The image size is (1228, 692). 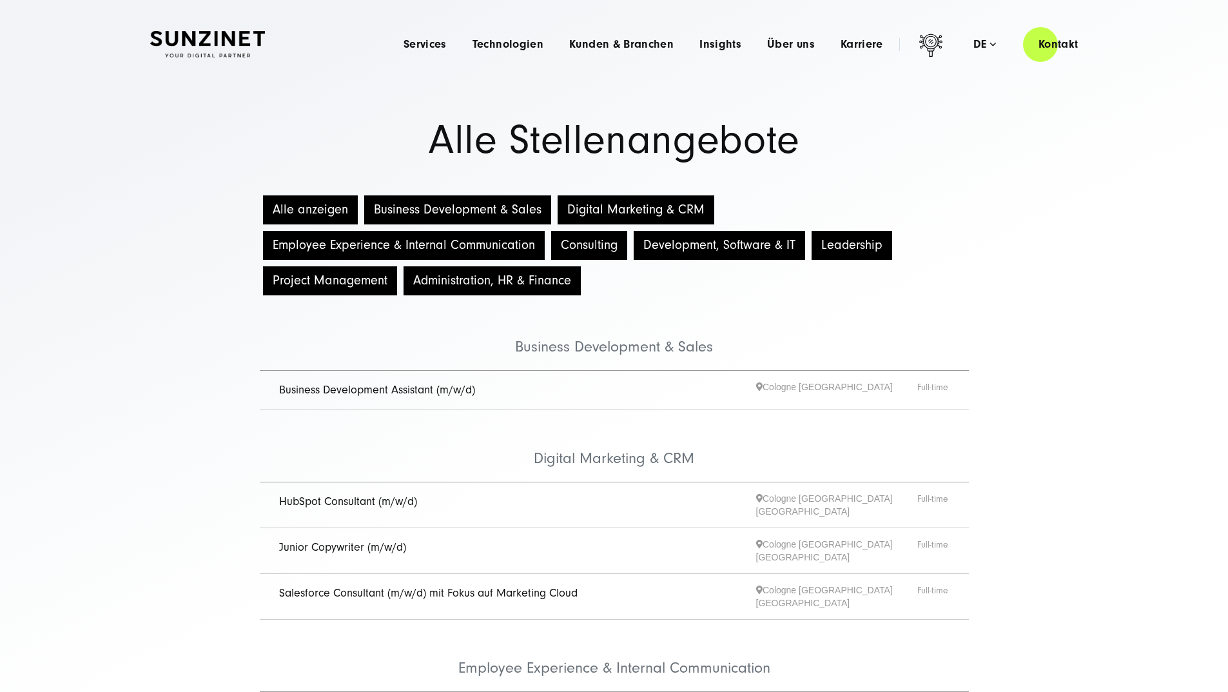 What do you see at coordinates (425, 44) in the screenshot?
I see `a: Services` at bounding box center [425, 44].